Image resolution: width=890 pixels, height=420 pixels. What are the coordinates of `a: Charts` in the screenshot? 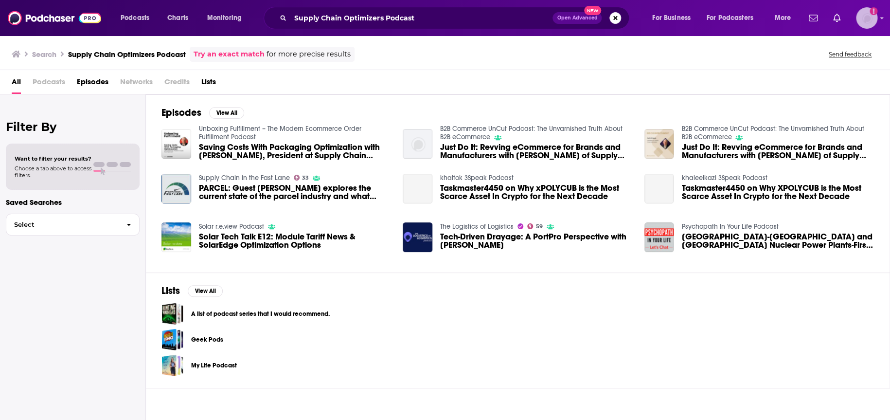 It's located at (178, 18).